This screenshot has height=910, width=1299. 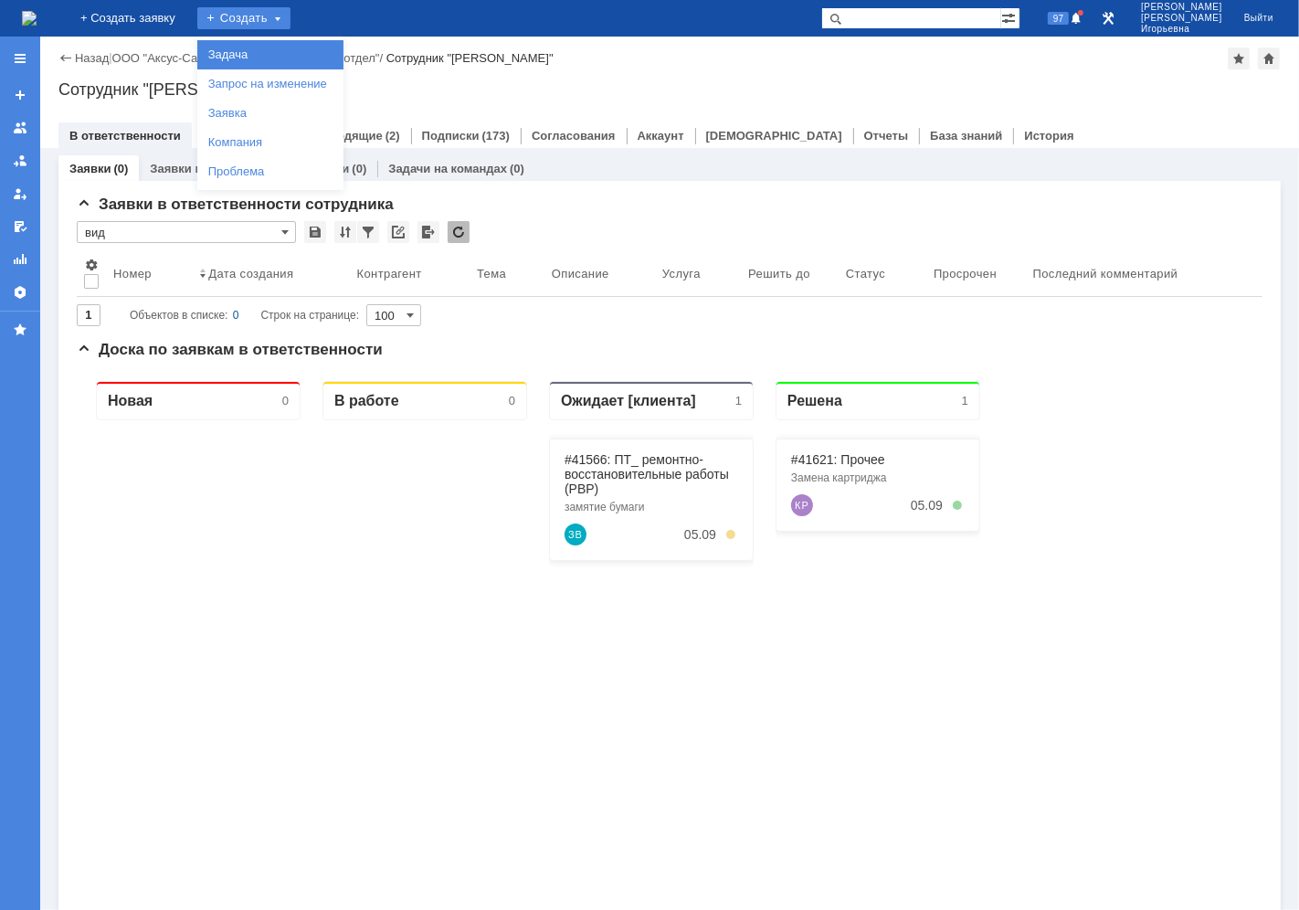 I want to click on div: Фильтрация..., so click(x=368, y=232).